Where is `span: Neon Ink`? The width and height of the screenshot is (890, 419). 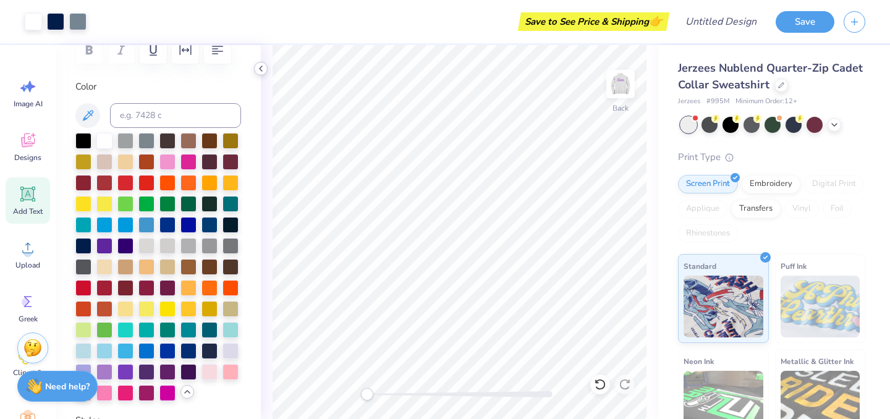
span: Neon Ink is located at coordinates (698, 361).